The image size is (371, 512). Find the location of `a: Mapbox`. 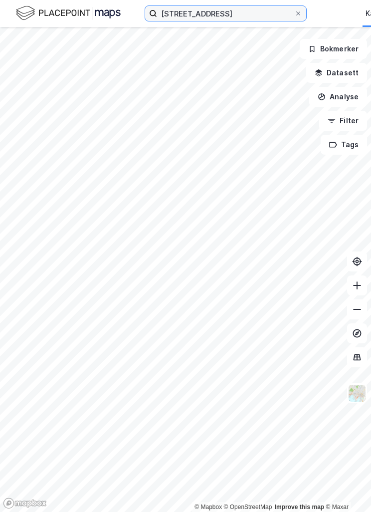

a: Mapbox is located at coordinates (208, 507).